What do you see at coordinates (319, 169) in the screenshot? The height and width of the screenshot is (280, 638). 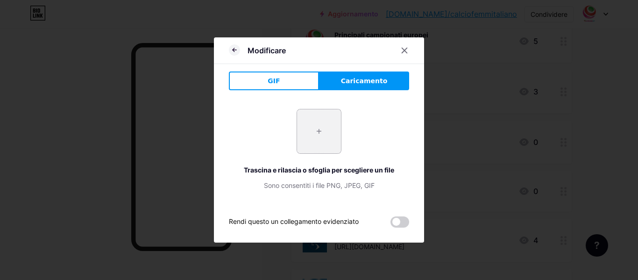 I see `font: Trascina e rilascia o sfoglia per scegliere un file` at bounding box center [319, 169].